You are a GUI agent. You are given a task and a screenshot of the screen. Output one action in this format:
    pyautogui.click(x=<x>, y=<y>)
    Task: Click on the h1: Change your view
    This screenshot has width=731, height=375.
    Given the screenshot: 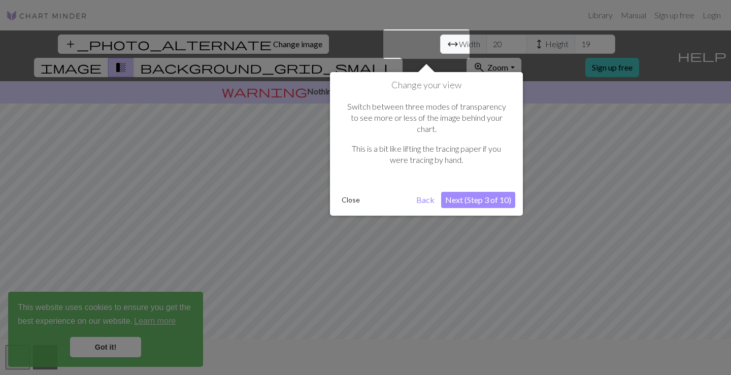 What is the action you would take?
    pyautogui.click(x=427, y=85)
    